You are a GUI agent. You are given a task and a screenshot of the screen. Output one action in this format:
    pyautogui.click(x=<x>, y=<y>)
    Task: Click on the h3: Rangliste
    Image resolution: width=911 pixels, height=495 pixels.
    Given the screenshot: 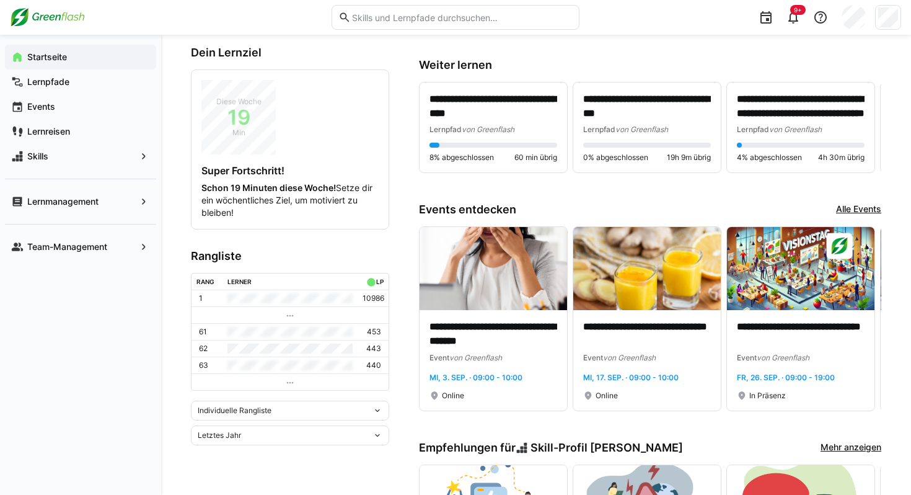 What is the action you would take?
    pyautogui.click(x=290, y=256)
    